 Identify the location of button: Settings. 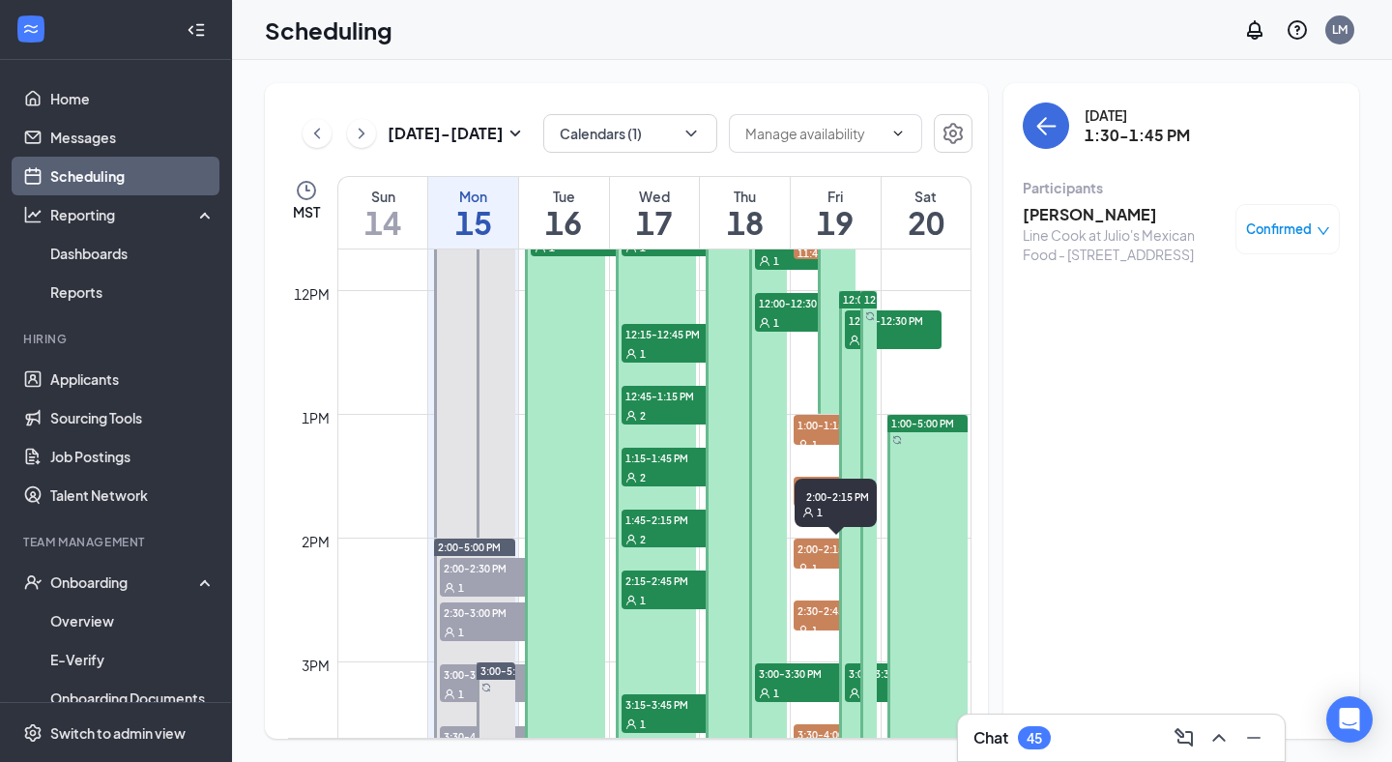
(953, 133).